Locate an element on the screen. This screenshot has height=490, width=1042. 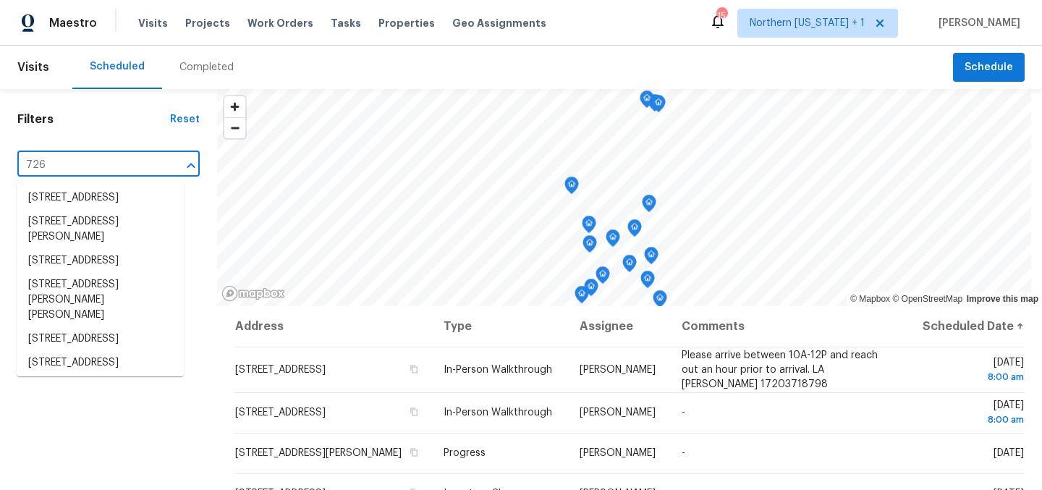
span: Maestro is located at coordinates (73, 23).